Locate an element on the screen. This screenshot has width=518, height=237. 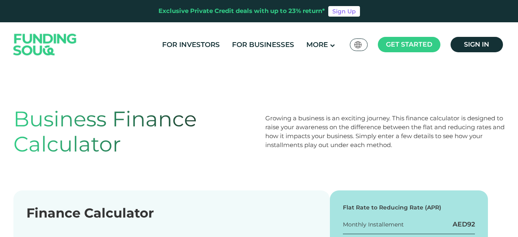
div: Exclusive Private Credit deals with up to 23% return* is located at coordinates (242, 11).